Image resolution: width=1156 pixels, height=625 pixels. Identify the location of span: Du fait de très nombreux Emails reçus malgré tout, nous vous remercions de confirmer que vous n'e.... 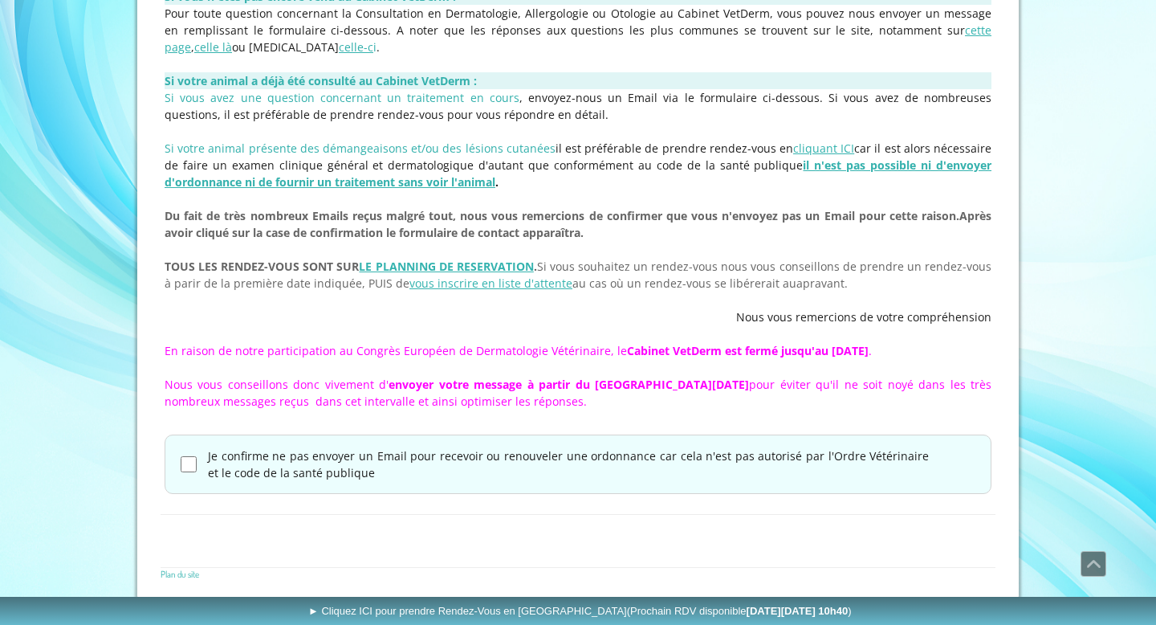
(562, 215).